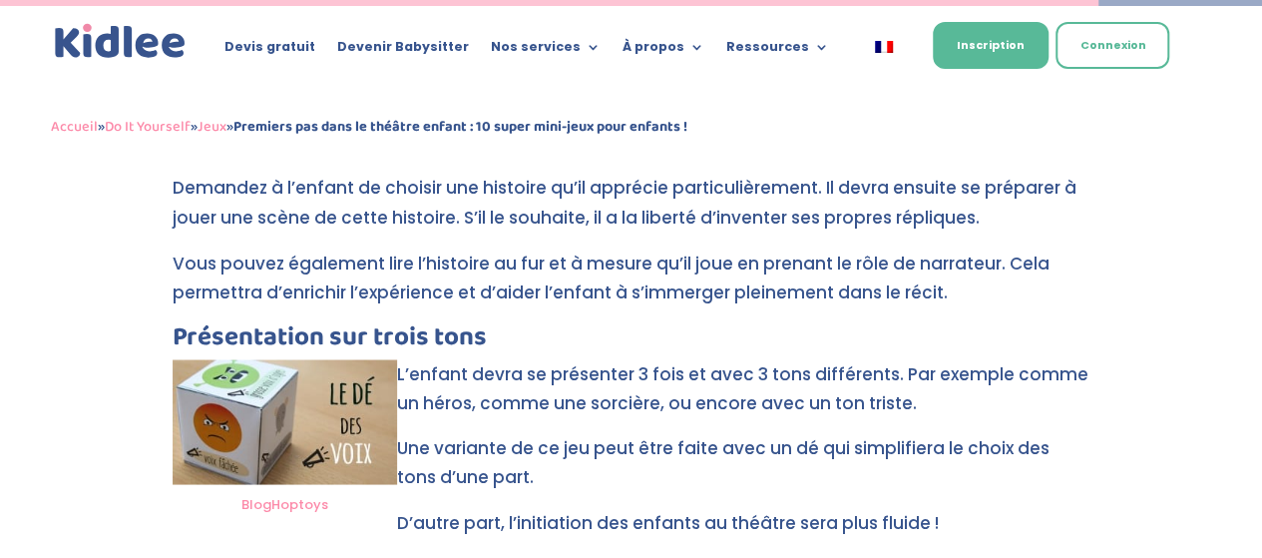 This screenshot has width=1262, height=558. Describe the element at coordinates (631, 341) in the screenshot. I see `h3: Présentation sur trois tons` at that location.